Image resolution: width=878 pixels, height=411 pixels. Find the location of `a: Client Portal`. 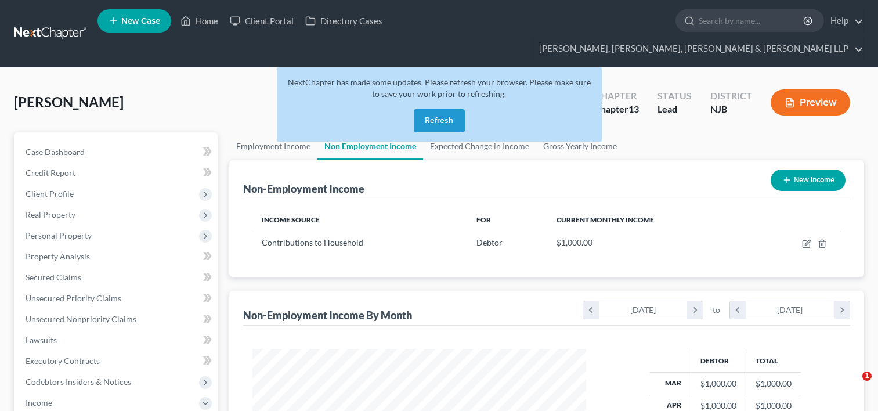

a: Client Portal is located at coordinates (262, 21).